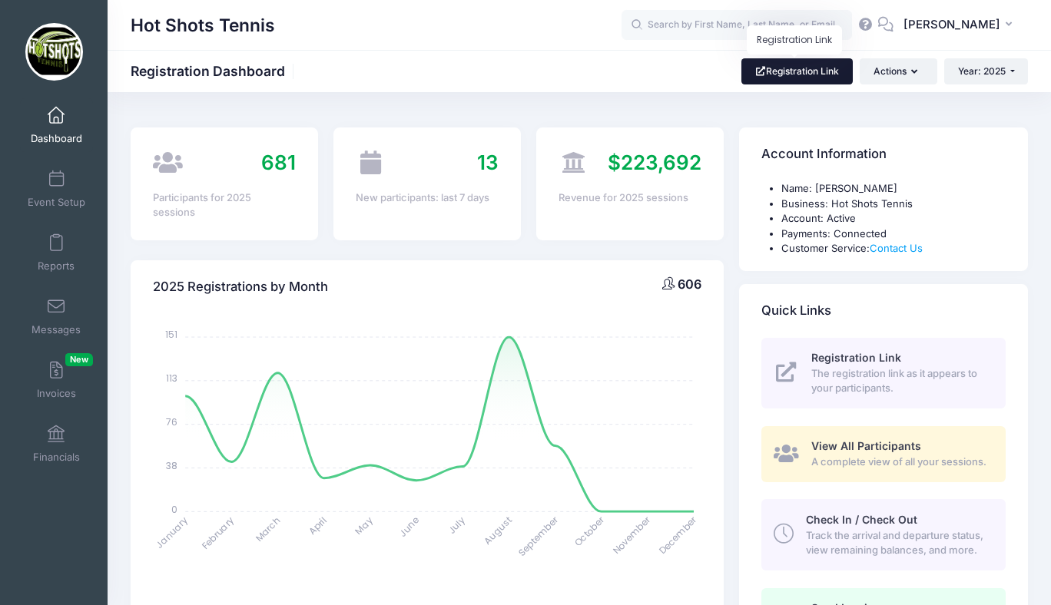 This screenshot has width=1051, height=605. What do you see at coordinates (630, 198) in the screenshot?
I see `div: Revenue for 2025 sessions` at bounding box center [630, 198].